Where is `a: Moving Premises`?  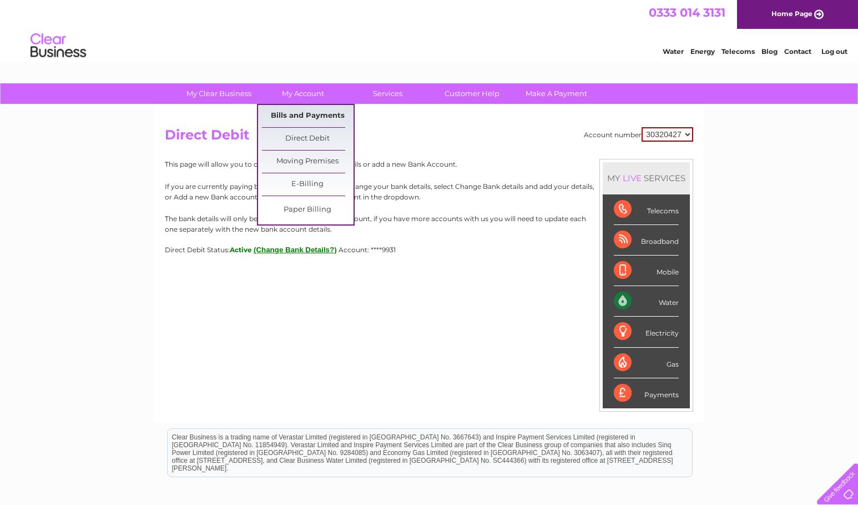 a: Moving Premises is located at coordinates (307, 162).